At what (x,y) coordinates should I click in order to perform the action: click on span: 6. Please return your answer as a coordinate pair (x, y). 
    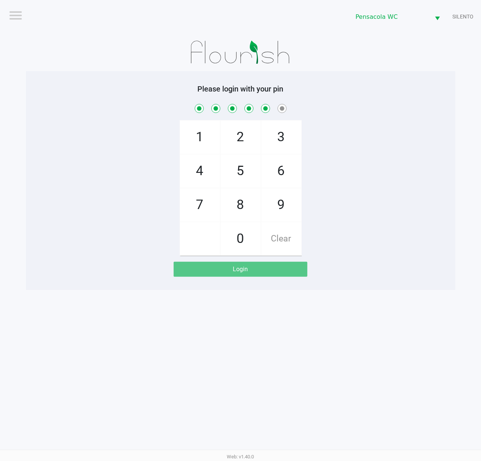
    Looking at the image, I should click on (281, 171).